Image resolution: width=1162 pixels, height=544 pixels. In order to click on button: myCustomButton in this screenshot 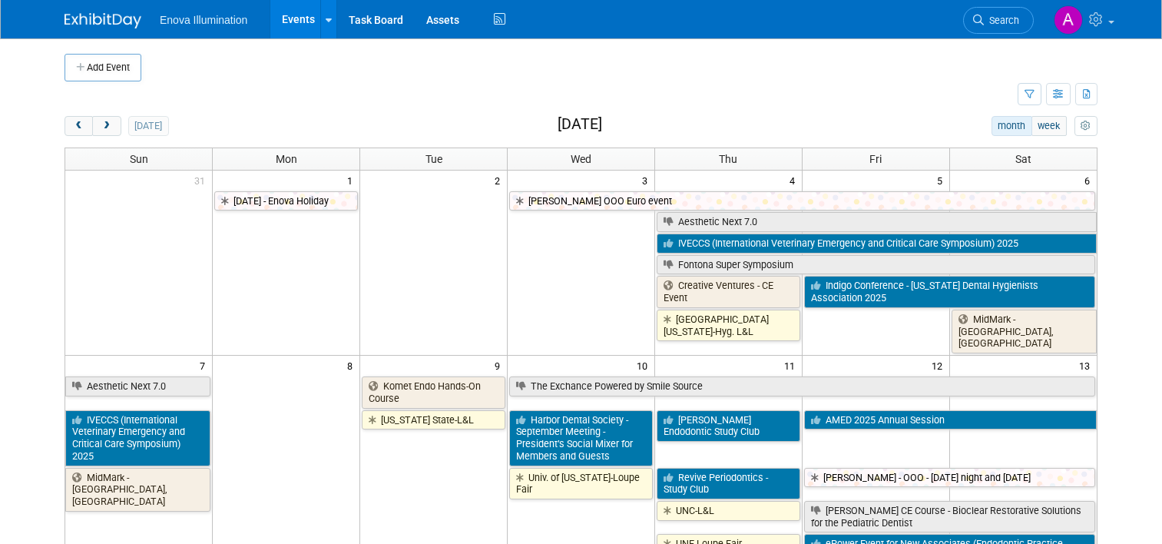, I will do `click(1086, 126)`.